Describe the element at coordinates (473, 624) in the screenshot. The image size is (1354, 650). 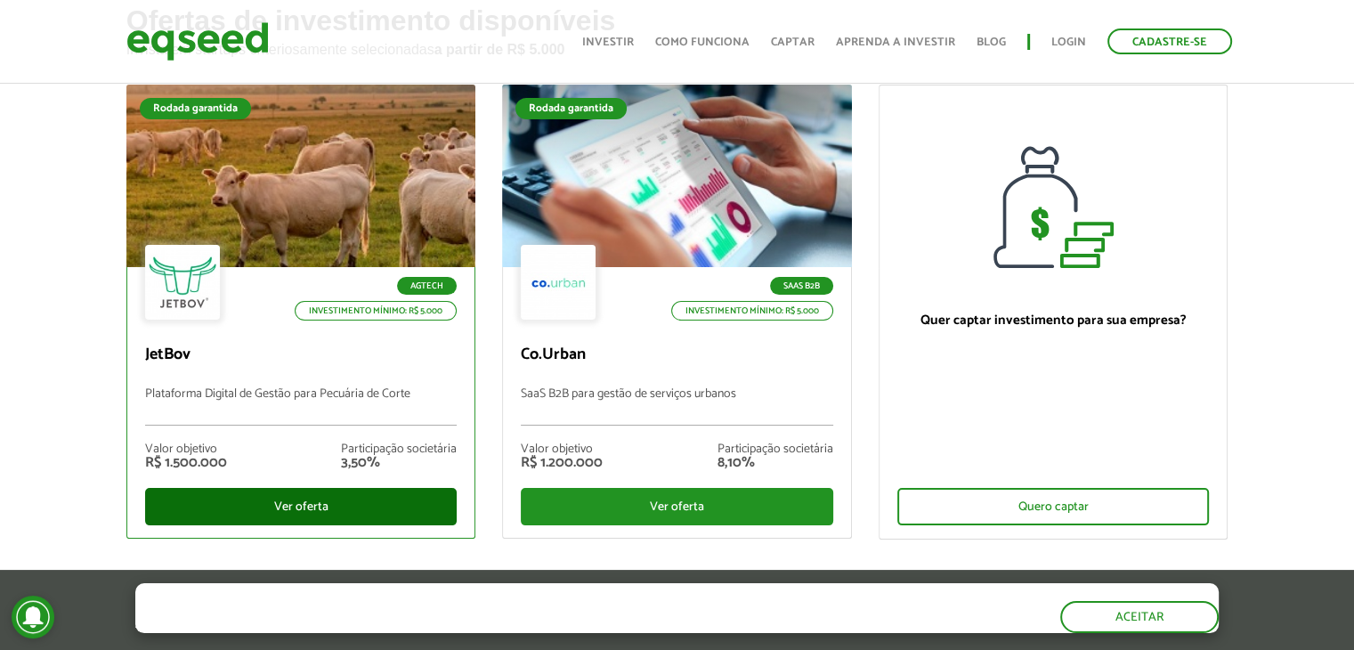
I see `a: política de privacidade e de cookies` at that location.